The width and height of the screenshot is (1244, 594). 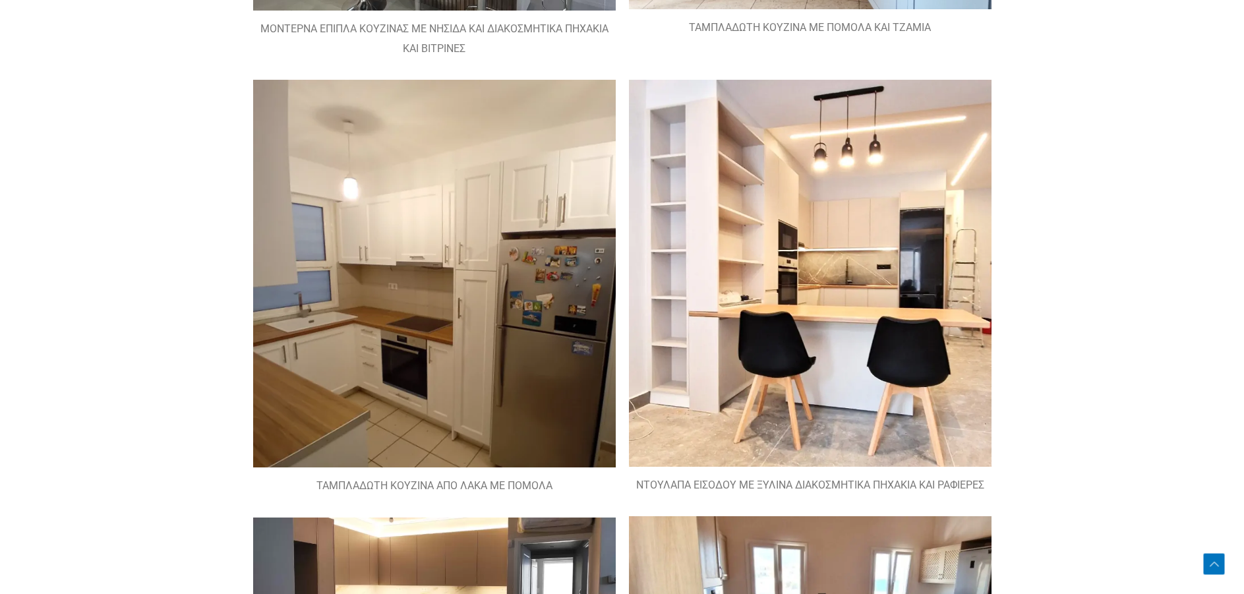 What do you see at coordinates (434, 486) in the screenshot?
I see `figcaption: ΤΑΜΠΛΑΔΩΤΗ ΚΟΥΖΙΝΑ ΑΠΟ ΛΑΚΑ ΜΕ ΠΟΜΟΛΑ` at bounding box center [434, 486].